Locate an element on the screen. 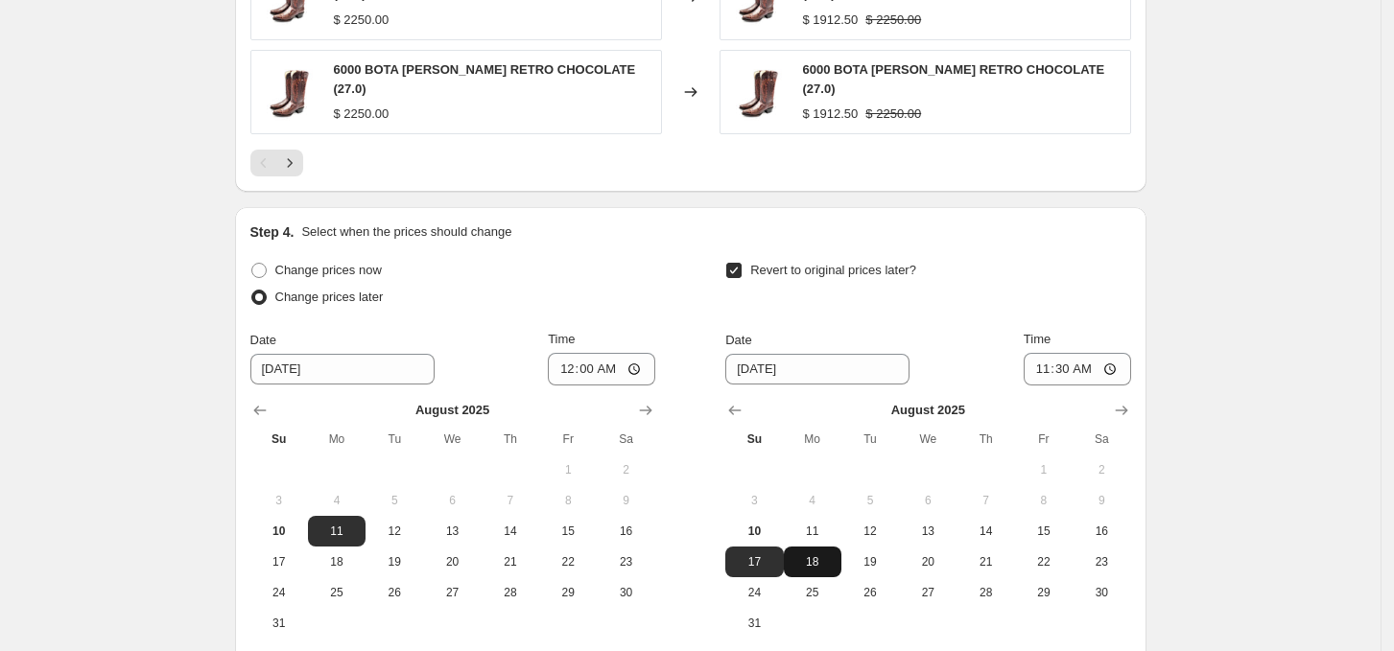 This screenshot has height=651, width=1394. button: Thursday August 14 2025 is located at coordinates (985, 531).